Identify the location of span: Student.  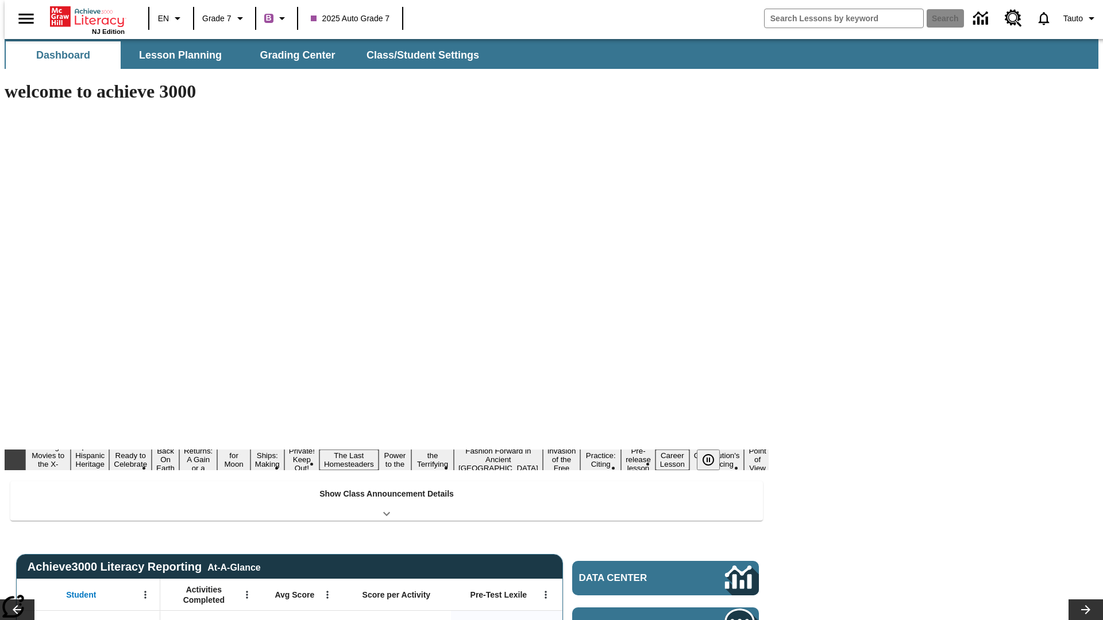
(81, 595).